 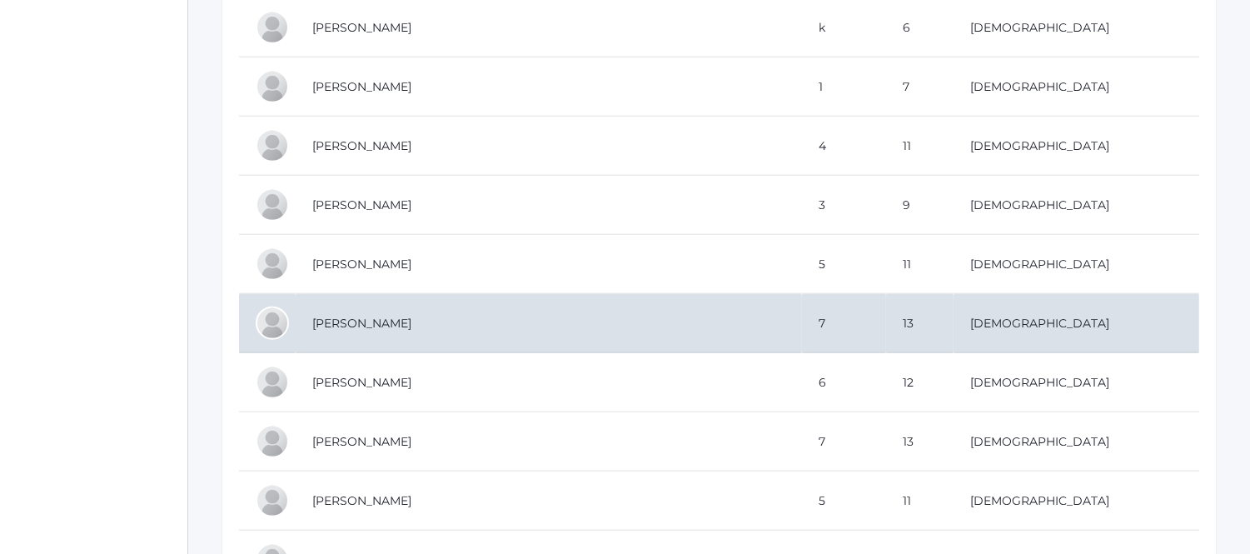 I want to click on div: Reece Jarvis, so click(x=272, y=323).